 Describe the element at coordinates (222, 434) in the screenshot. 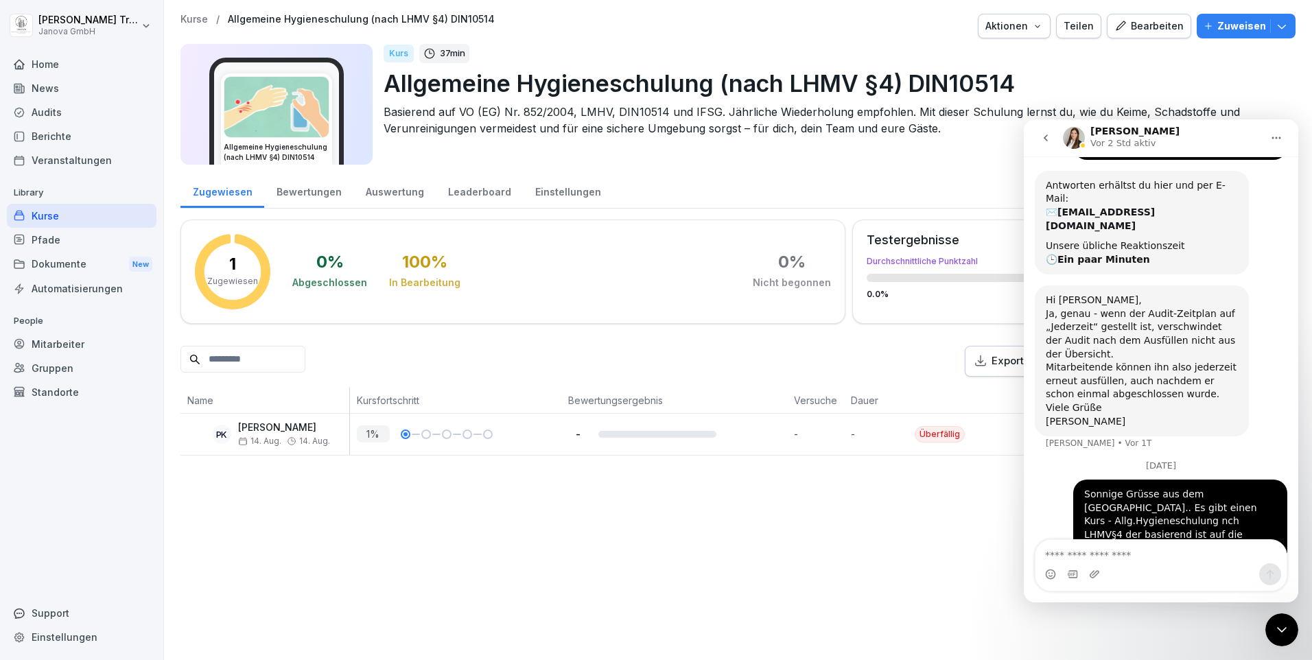

I see `div: PK` at that location.